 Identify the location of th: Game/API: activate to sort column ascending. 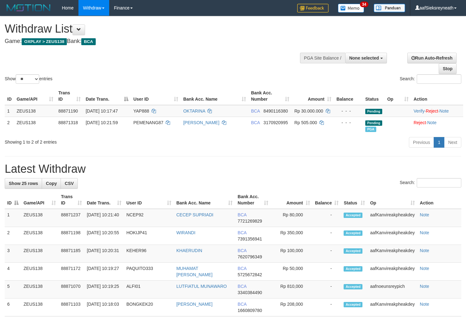
(40, 200).